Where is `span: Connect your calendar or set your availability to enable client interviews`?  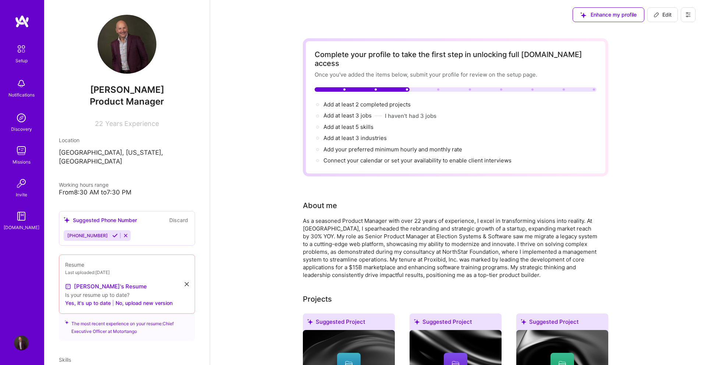
span: Connect your calendar or set your availability to enable client interviews is located at coordinates (417, 160).